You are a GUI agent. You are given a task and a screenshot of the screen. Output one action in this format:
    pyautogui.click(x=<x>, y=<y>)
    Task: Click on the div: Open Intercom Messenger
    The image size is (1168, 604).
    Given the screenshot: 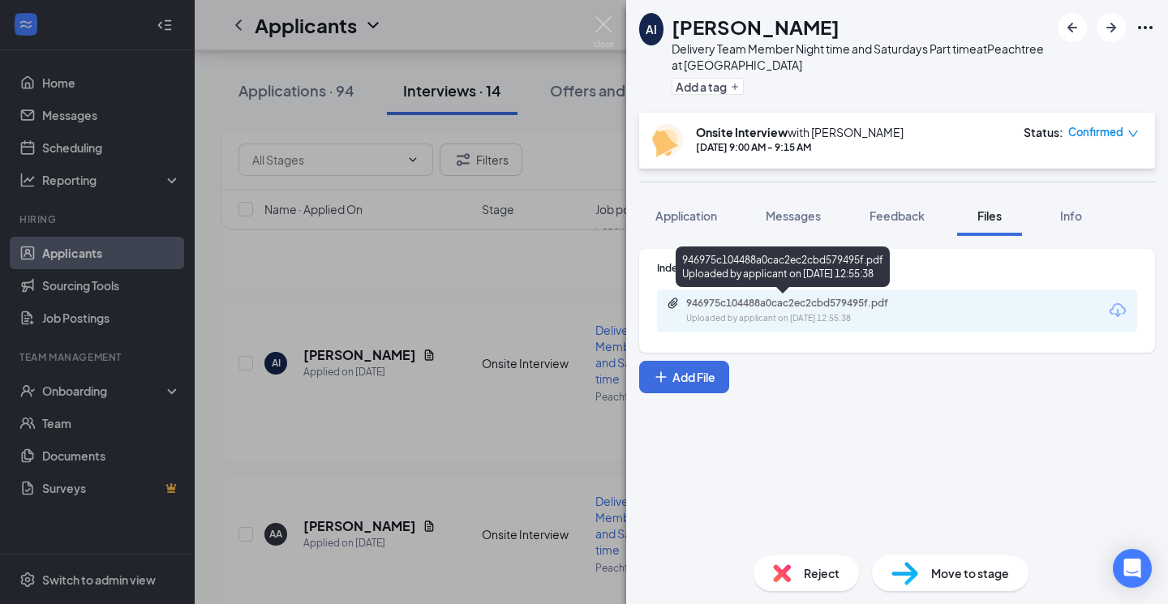 What is the action you would take?
    pyautogui.click(x=1132, y=569)
    